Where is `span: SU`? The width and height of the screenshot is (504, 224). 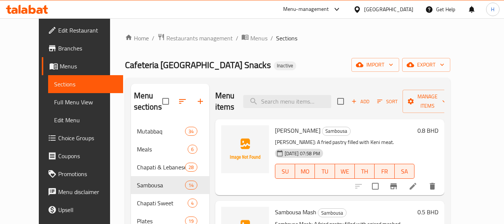 span: SU is located at coordinates (285, 171).